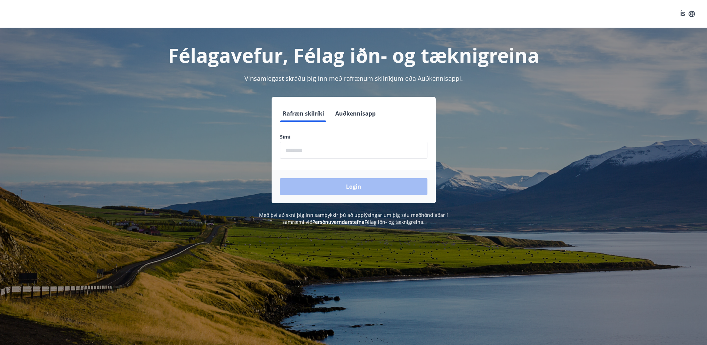 The width and height of the screenshot is (707, 345). I want to click on a: Persónuverndarstefna, so click(339, 222).